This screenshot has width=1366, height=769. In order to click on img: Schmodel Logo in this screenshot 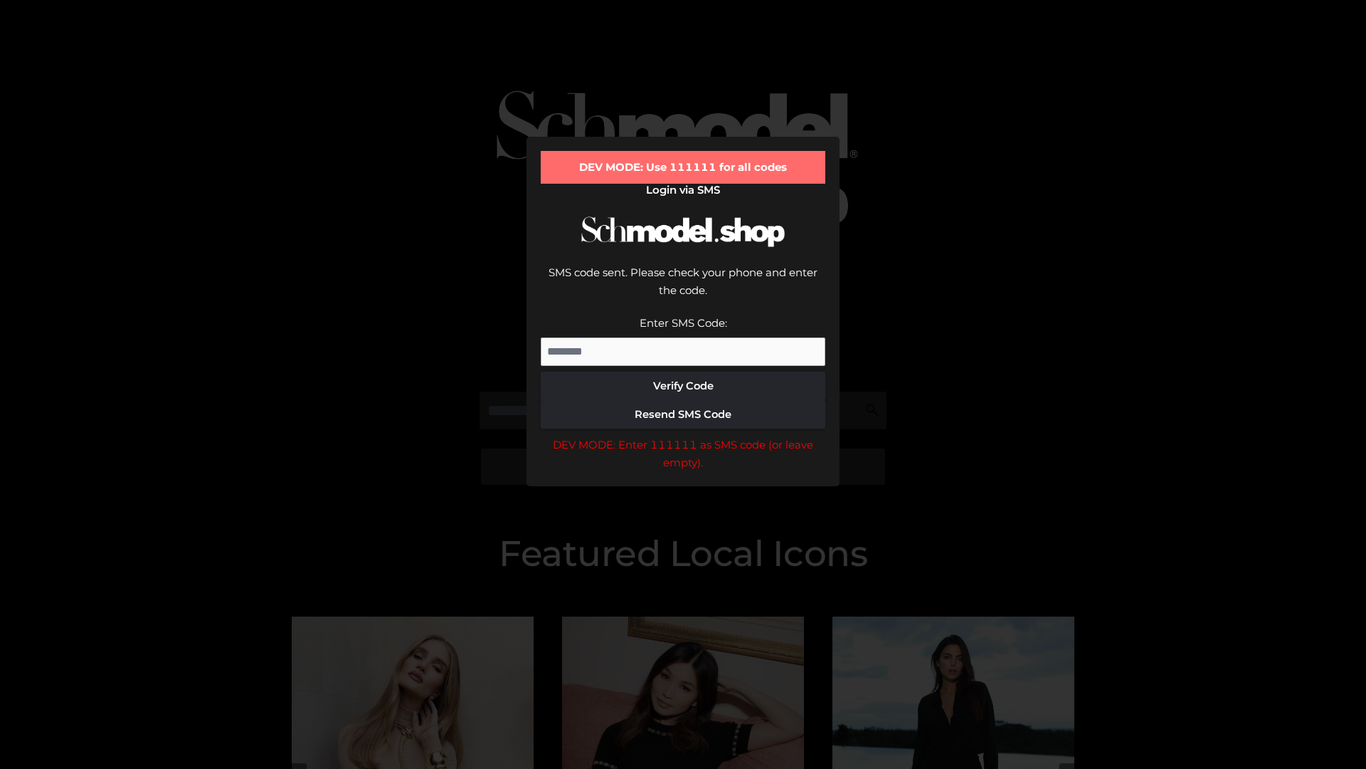, I will do `click(683, 231)`.